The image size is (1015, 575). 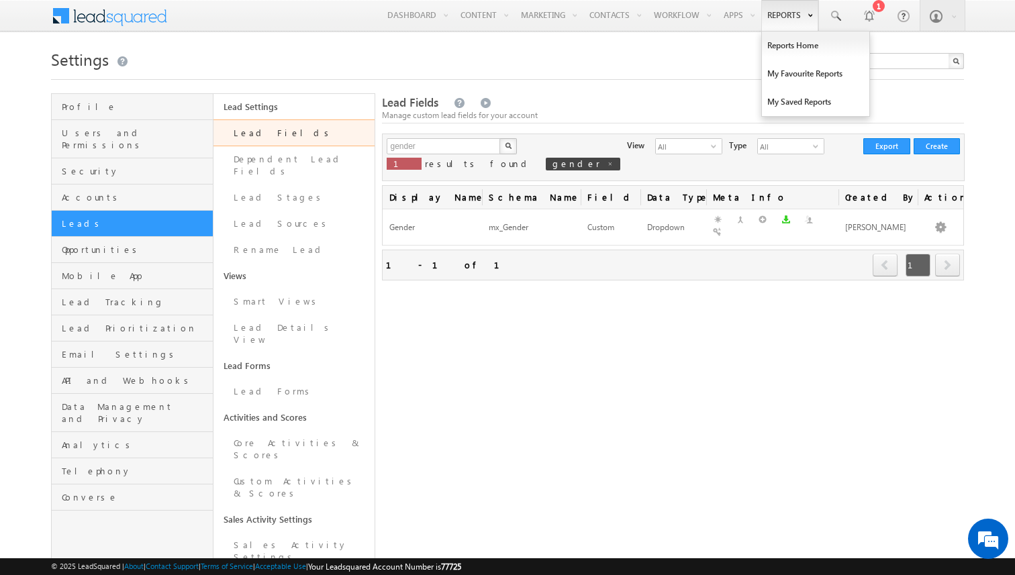 What do you see at coordinates (136, 223) in the screenshot?
I see `span: Leads` at bounding box center [136, 223].